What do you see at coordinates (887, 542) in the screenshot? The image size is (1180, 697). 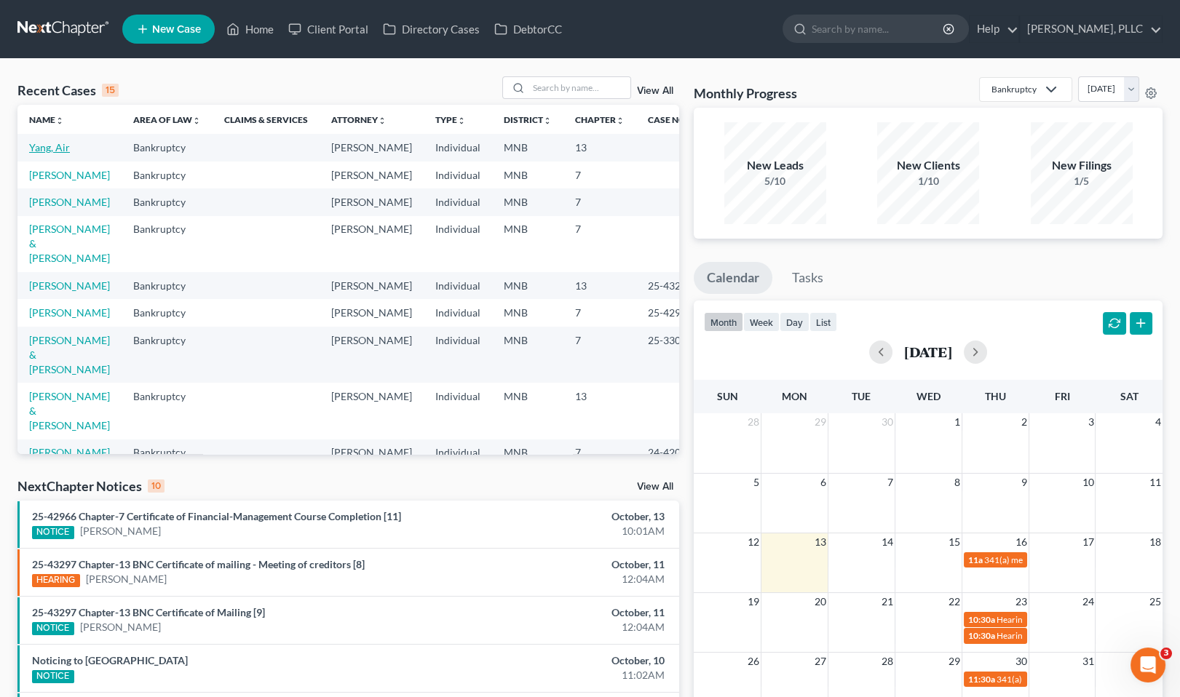 I see `span: 14` at bounding box center [887, 542].